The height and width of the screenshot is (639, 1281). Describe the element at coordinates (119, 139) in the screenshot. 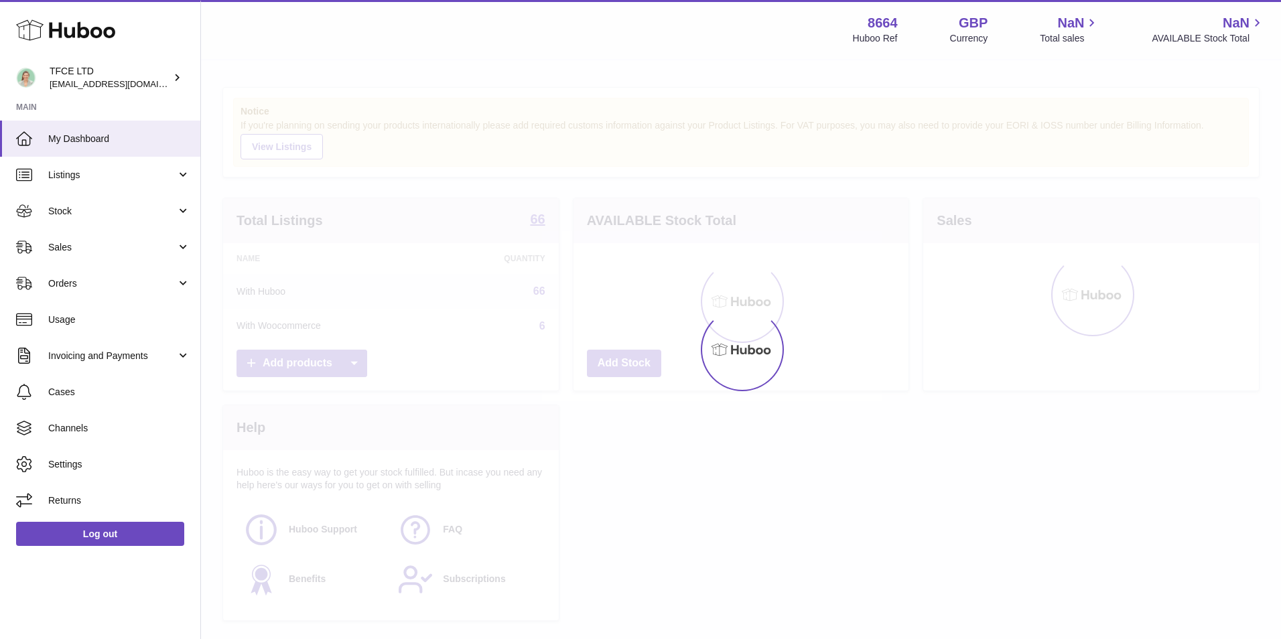

I see `span: My Dashboard` at that location.